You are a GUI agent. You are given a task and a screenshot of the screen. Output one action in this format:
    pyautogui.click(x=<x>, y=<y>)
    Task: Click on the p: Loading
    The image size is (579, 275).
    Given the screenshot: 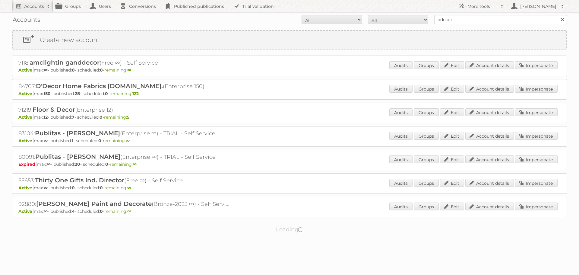 What is the action you would take?
    pyautogui.click(x=290, y=229)
    